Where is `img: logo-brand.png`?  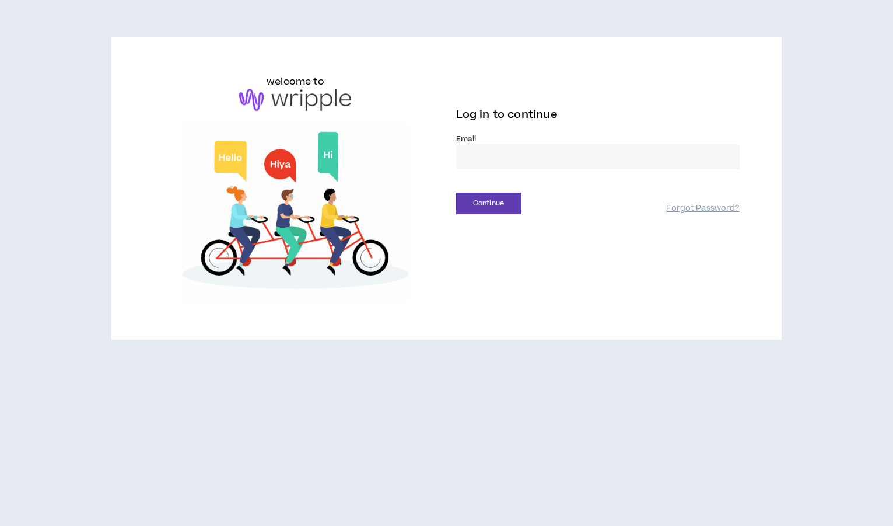 img: logo-brand.png is located at coordinates (295, 100).